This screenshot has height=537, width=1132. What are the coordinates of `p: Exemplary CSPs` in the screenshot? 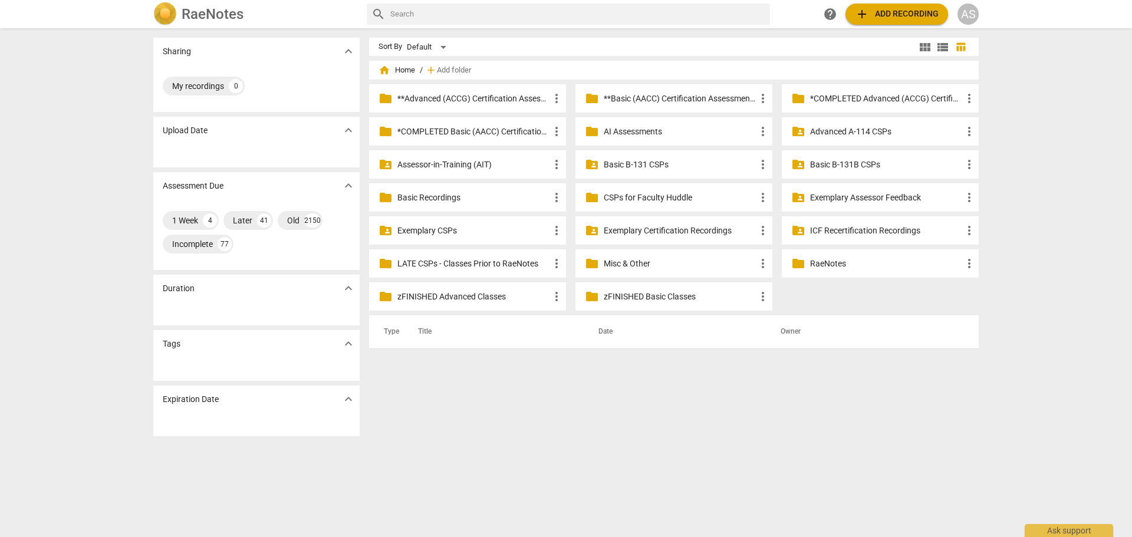 It's located at (473, 231).